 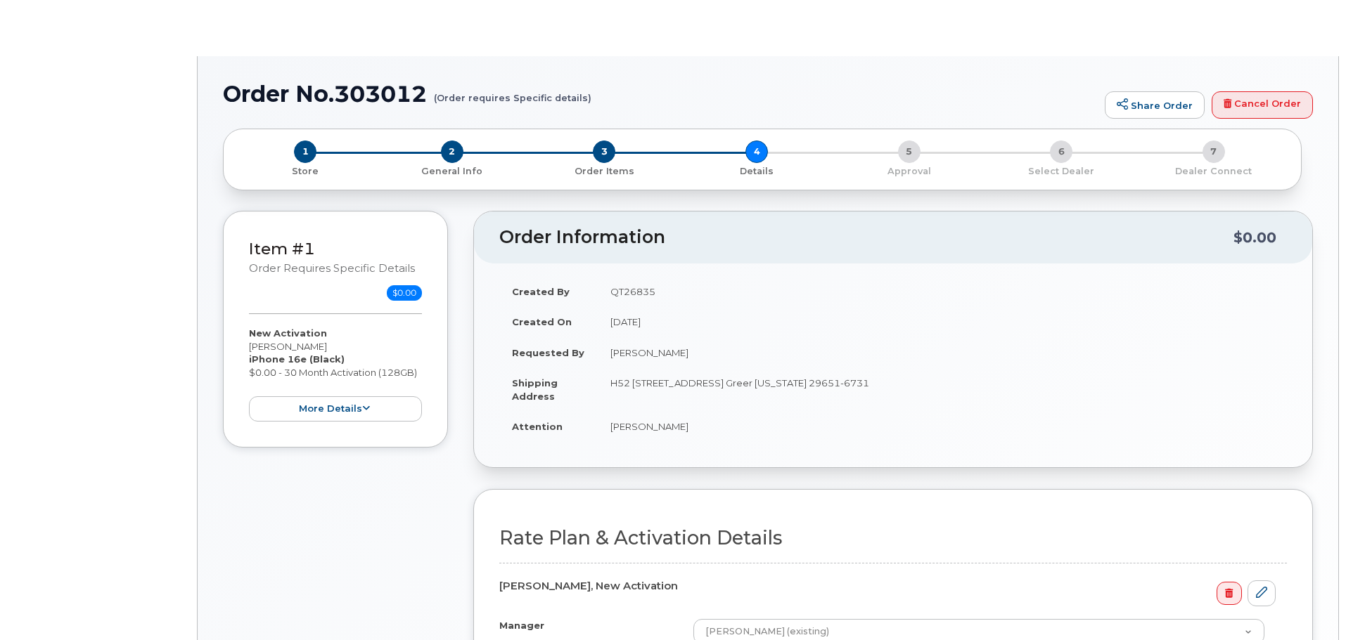 I want to click on small: (Order requires Specific details), so click(x=512, y=92).